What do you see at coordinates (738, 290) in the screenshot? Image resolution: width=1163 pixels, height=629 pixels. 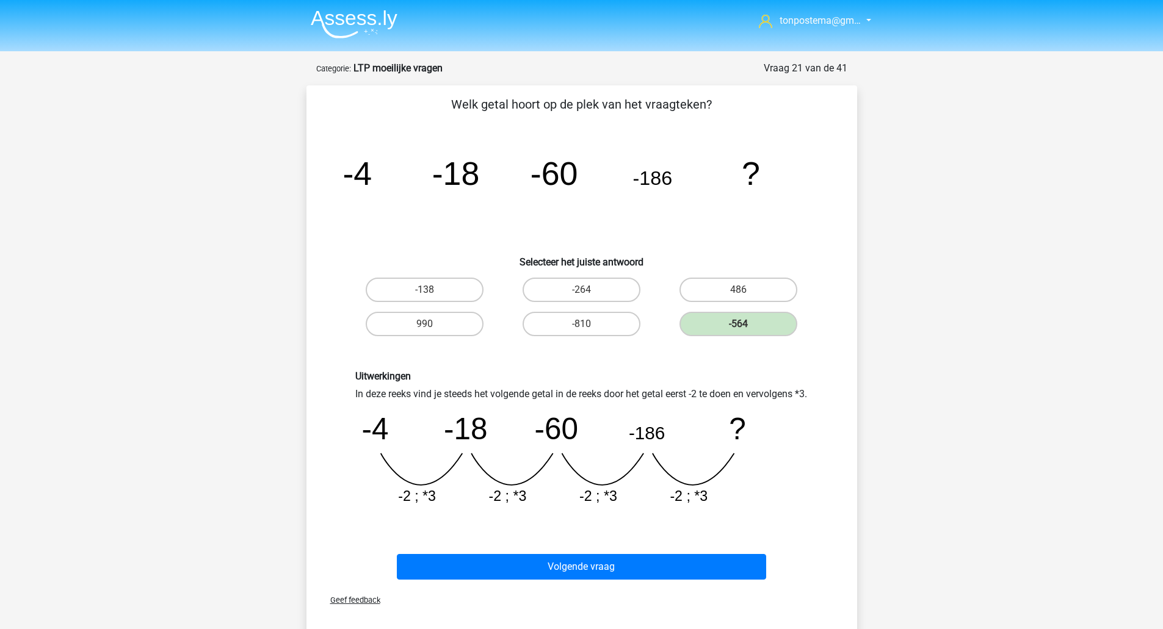 I see `label: 486` at bounding box center [738, 290].